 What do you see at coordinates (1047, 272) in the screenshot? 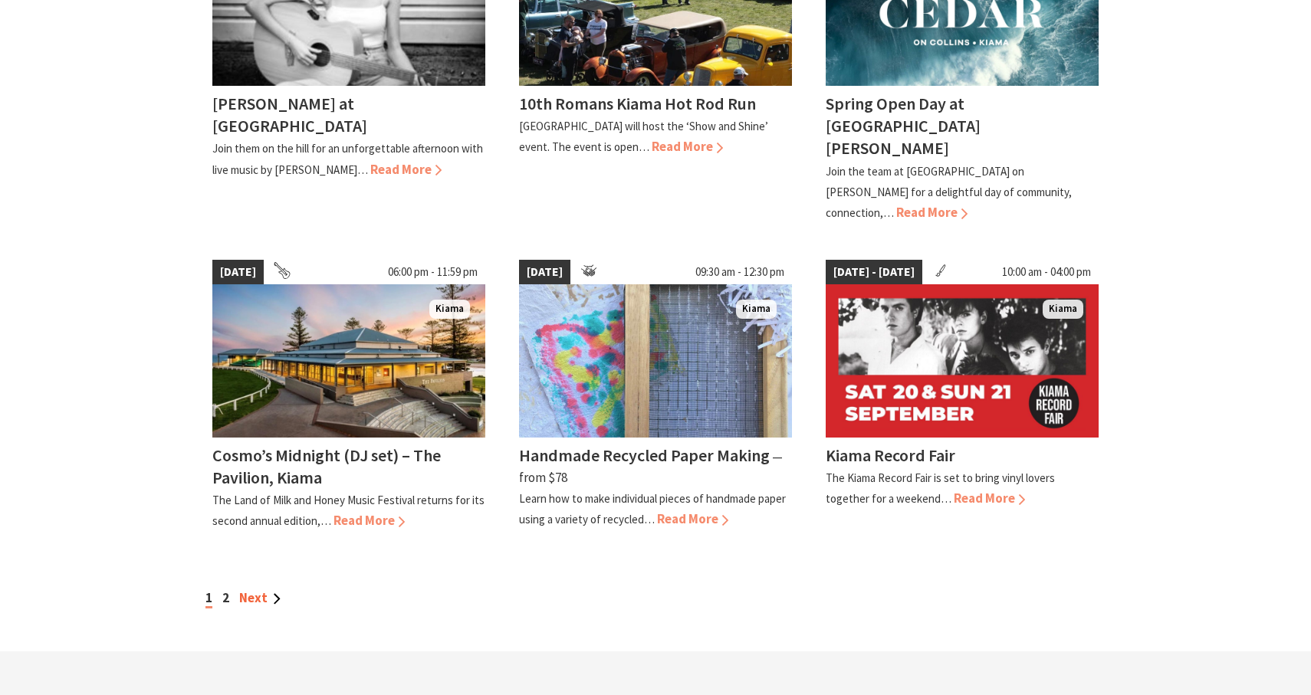
I see `span: 10:00 am - 04:00 pm` at bounding box center [1047, 272].